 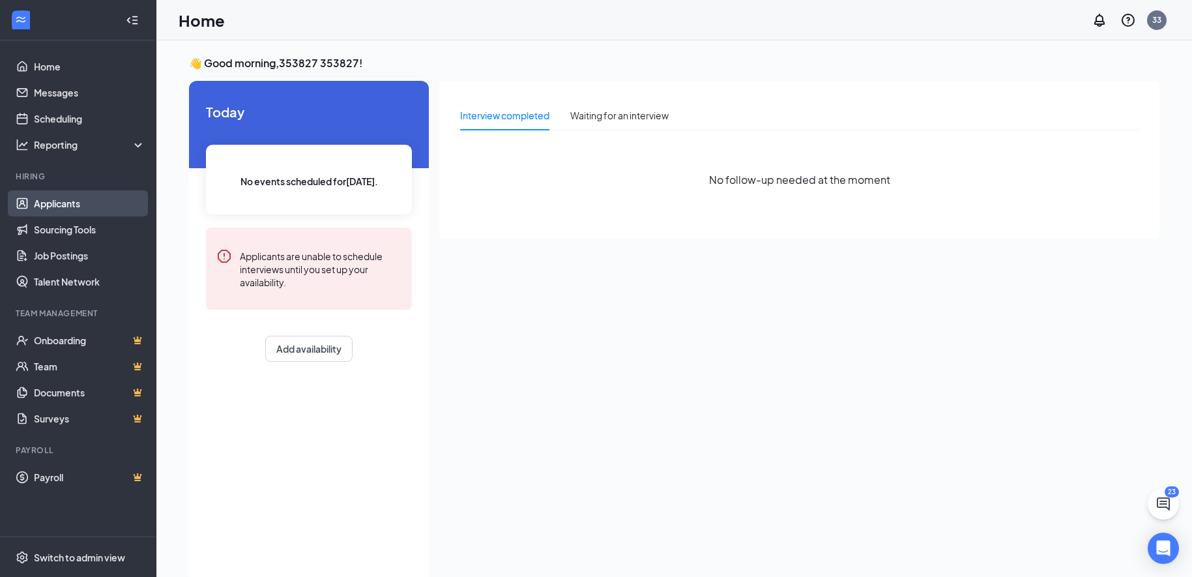 I want to click on div: 23, so click(x=1172, y=492).